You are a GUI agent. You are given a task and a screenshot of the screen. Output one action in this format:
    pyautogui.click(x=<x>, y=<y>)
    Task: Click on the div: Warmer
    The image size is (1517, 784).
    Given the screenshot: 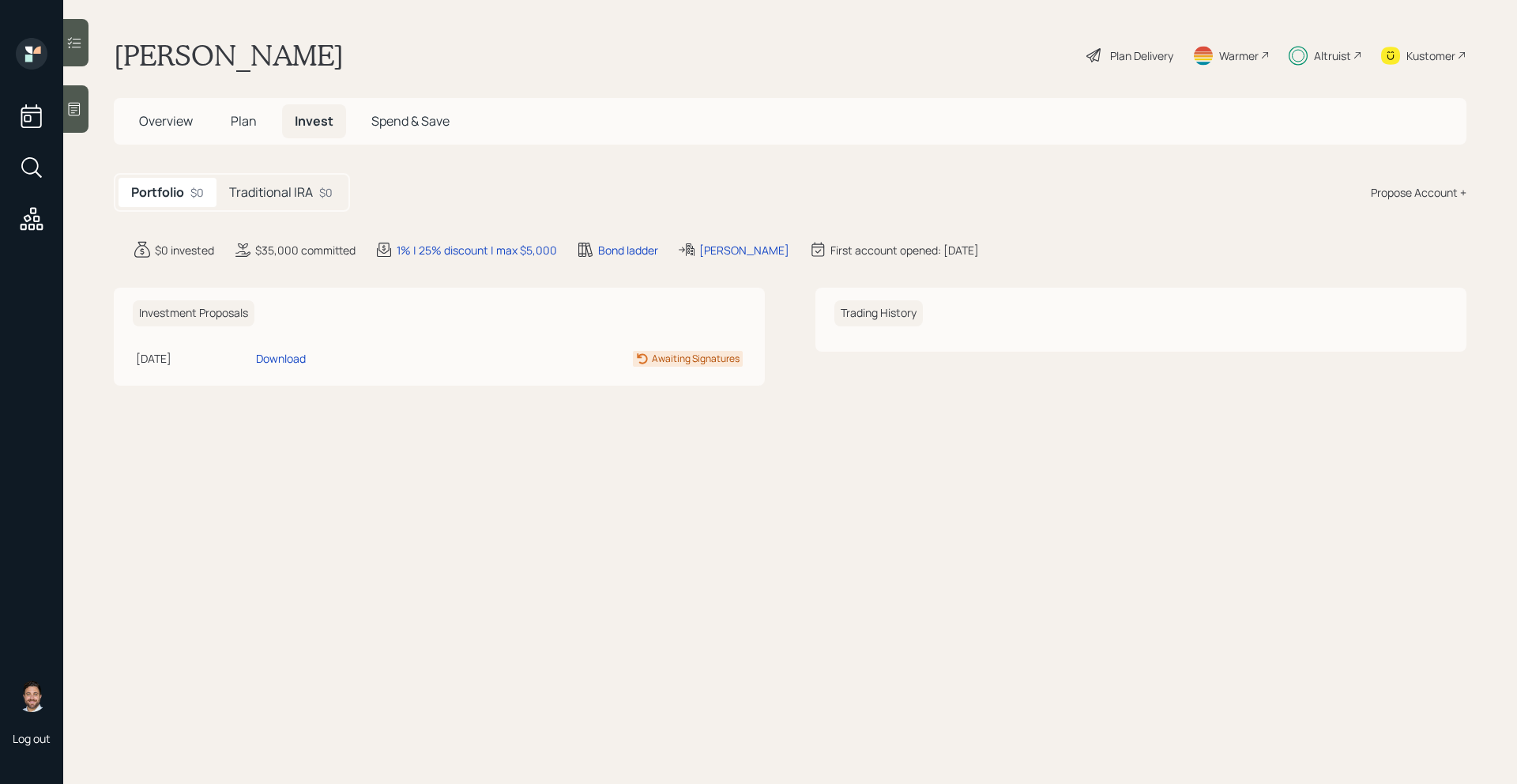 What is the action you would take?
    pyautogui.click(x=1239, y=56)
    